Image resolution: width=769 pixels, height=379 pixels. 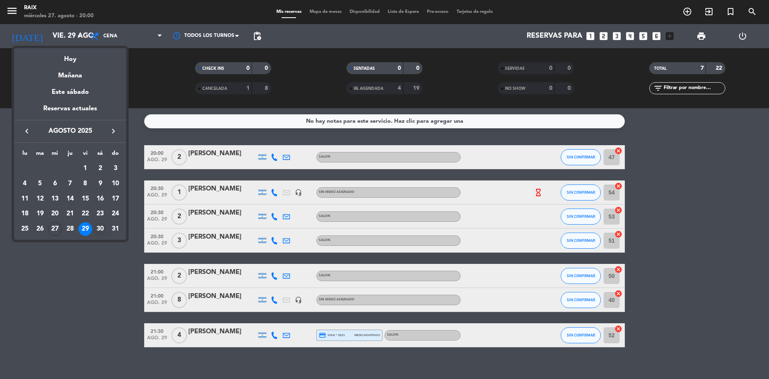 What do you see at coordinates (40, 184) in the screenshot?
I see `div: 5` at bounding box center [40, 184].